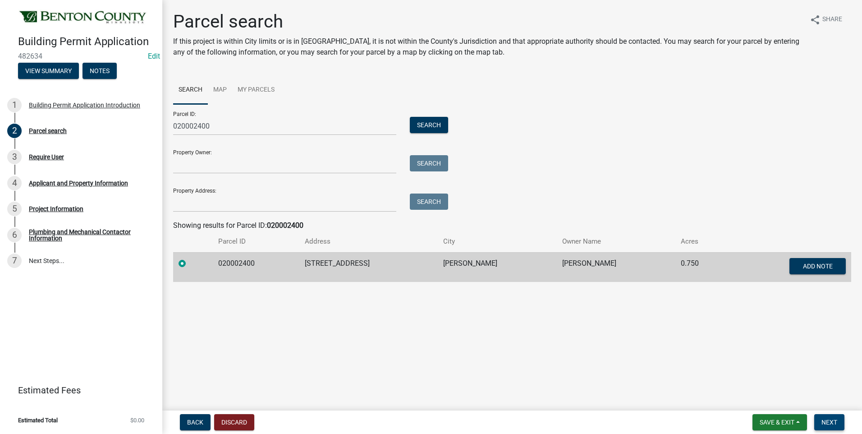  I want to click on span: Back, so click(195, 422).